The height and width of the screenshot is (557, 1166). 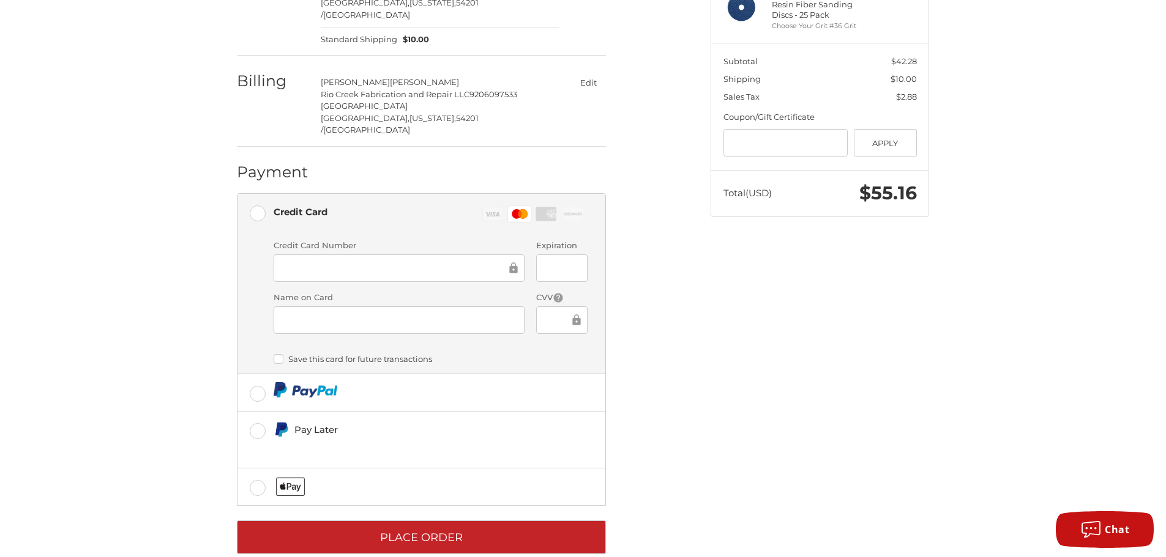 What do you see at coordinates (741, 97) in the screenshot?
I see `span: Sales Tax` at bounding box center [741, 97].